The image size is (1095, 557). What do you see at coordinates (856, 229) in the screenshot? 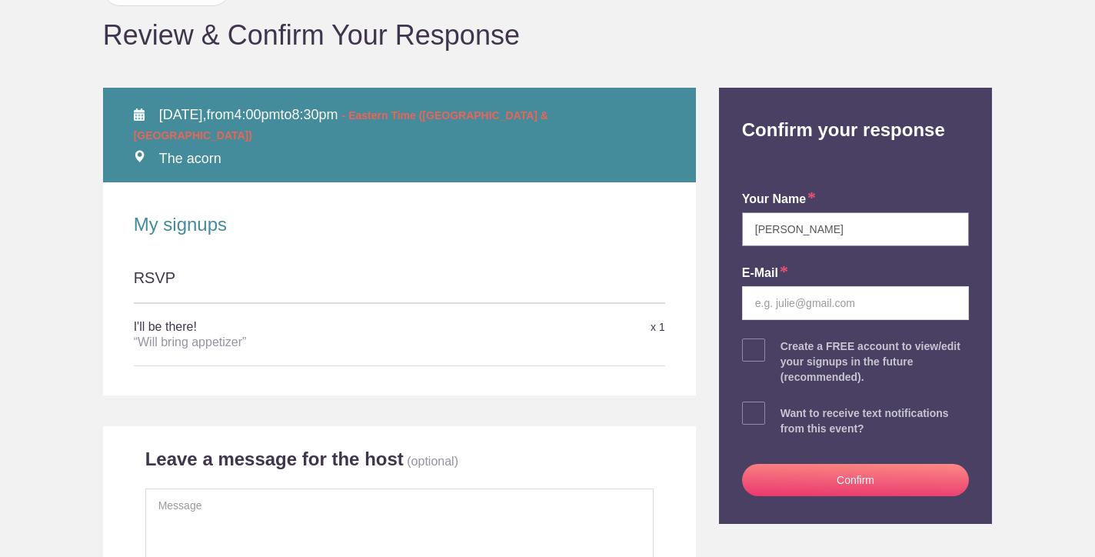
I see `input: e.g. Julie Farrell` at bounding box center [856, 229].